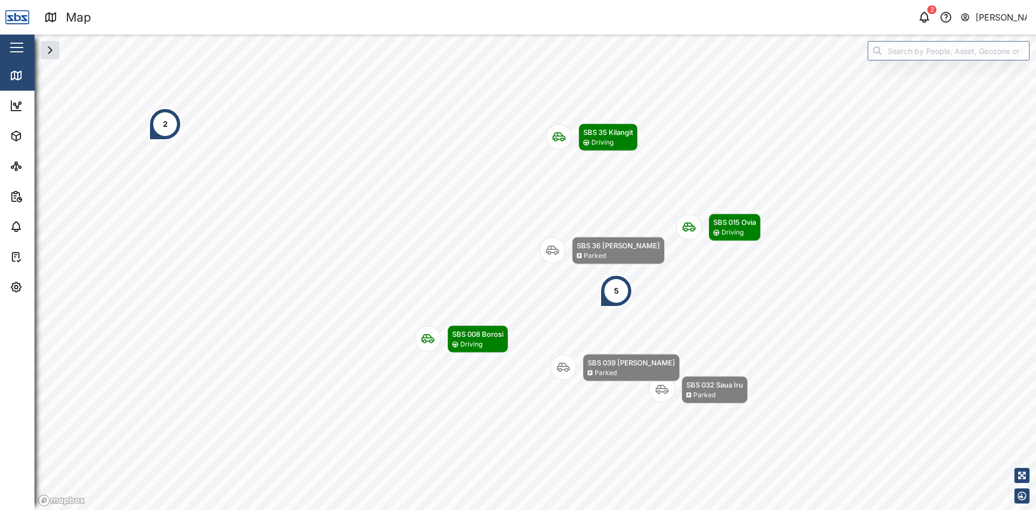  I want to click on div: Dashboard, so click(52, 106).